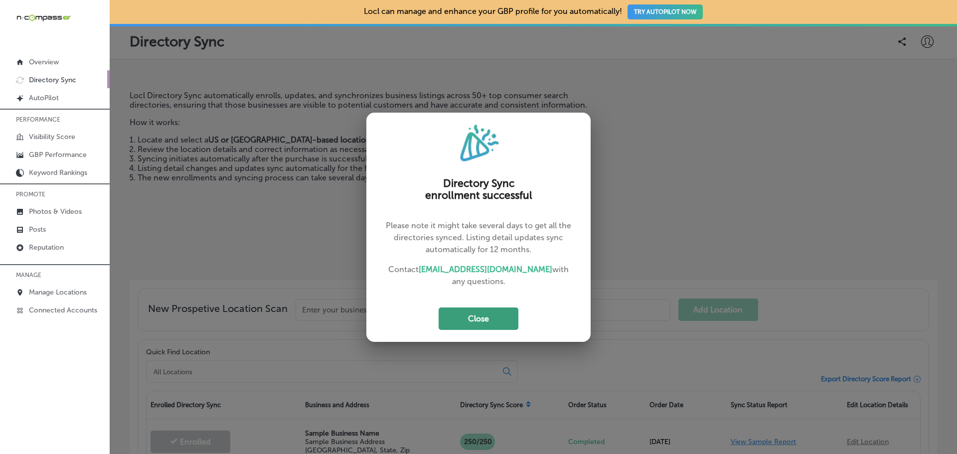 The image size is (957, 454). Describe the element at coordinates (478, 143) in the screenshot. I see `img: fPwAAAABJRU5ErkJggg==` at that location.